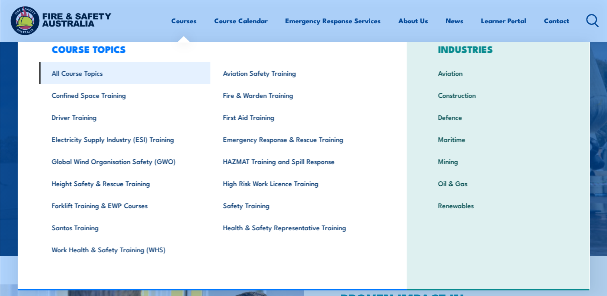 This screenshot has width=607, height=296. Describe the element at coordinates (498, 117) in the screenshot. I see `a: Defence` at that location.